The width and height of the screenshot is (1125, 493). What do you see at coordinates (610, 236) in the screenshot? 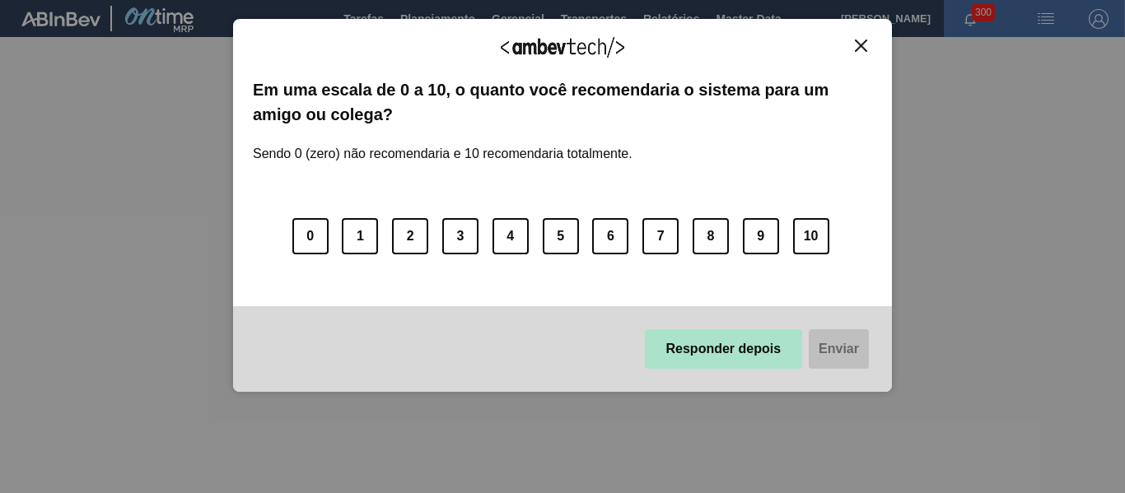
I see `button: 6` at bounding box center [610, 236].